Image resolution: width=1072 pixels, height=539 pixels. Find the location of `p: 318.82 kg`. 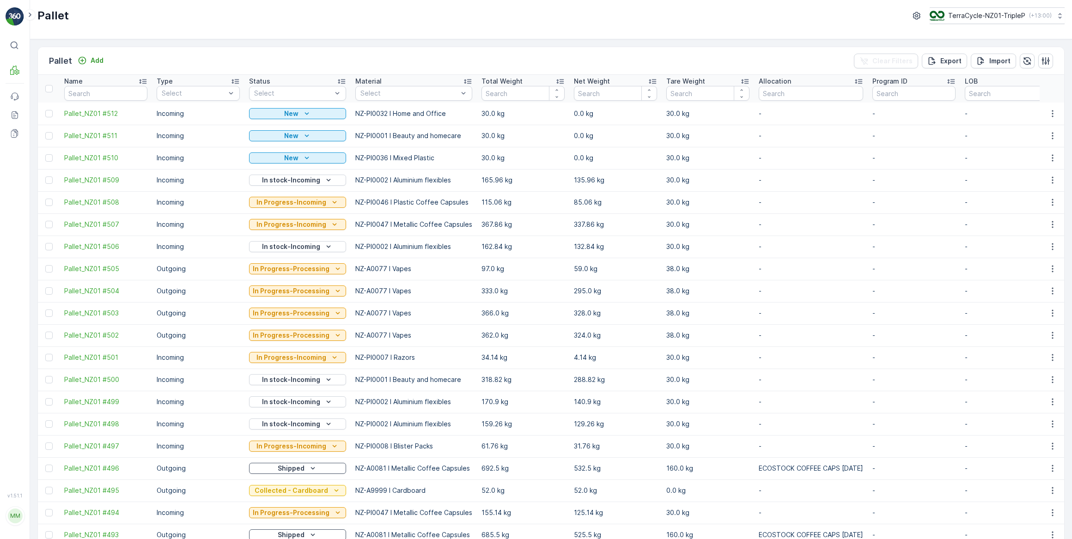

p: 318.82 kg is located at coordinates (523, 380).